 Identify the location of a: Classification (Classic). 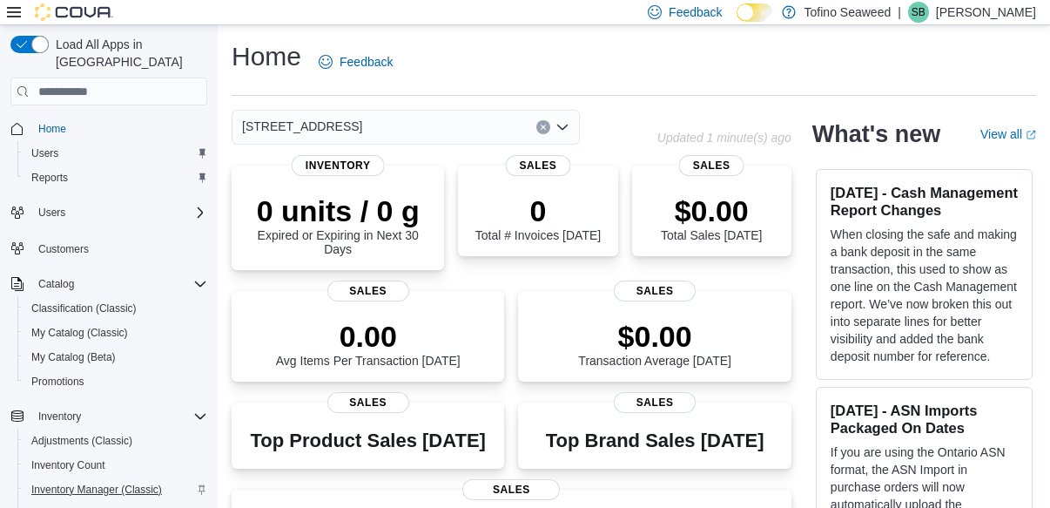
(84, 308).